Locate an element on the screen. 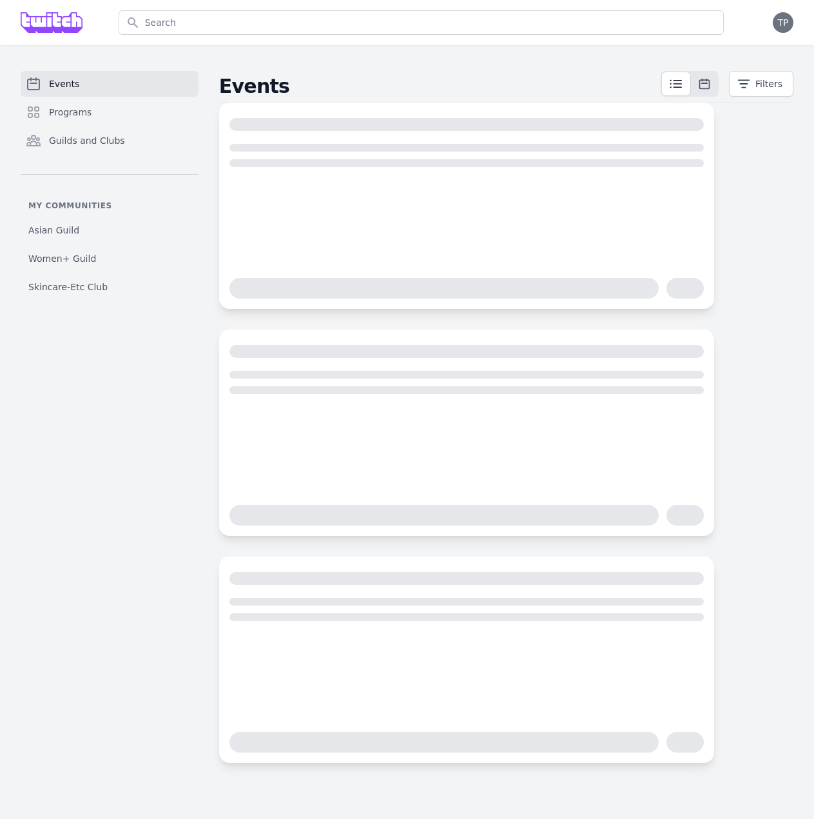  span: Skincare-Etc Club is located at coordinates (68, 287).